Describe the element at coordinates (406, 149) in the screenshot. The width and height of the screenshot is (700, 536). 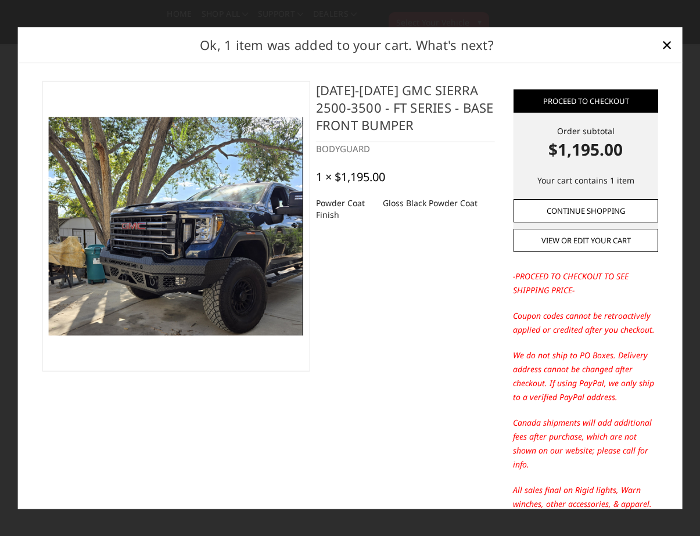
I see `div: BODYGUARD` at that location.